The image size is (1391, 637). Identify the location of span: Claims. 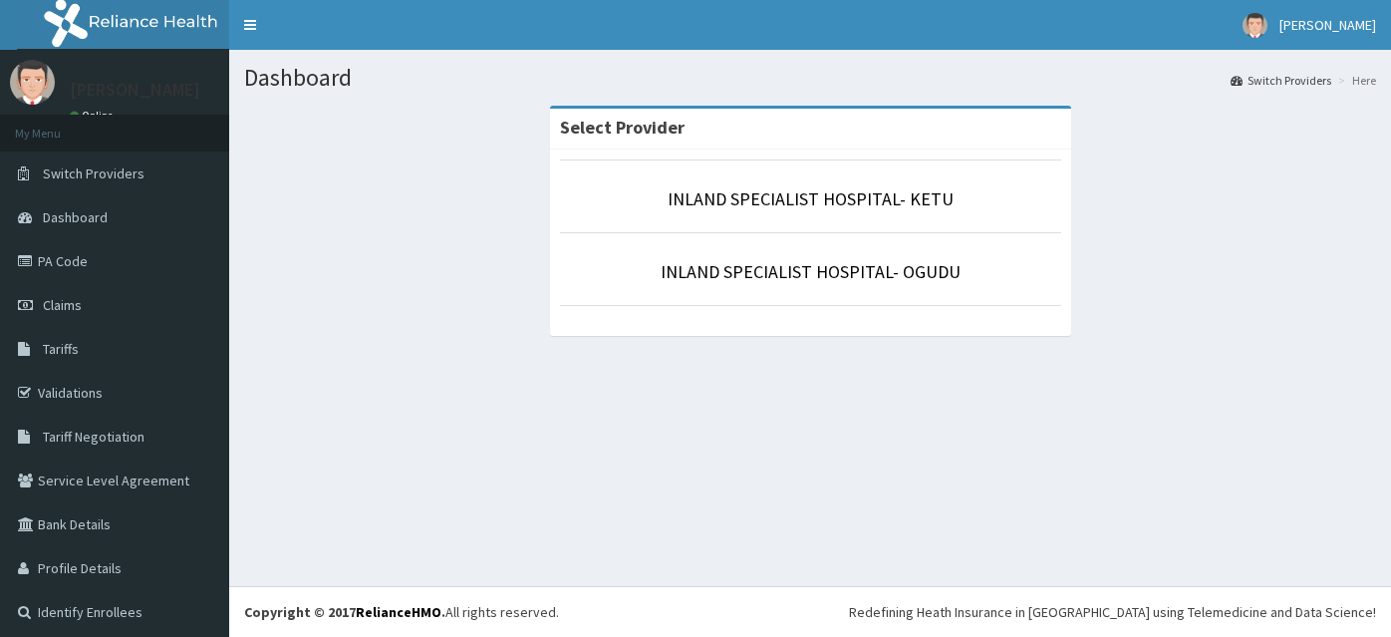
(62, 305).